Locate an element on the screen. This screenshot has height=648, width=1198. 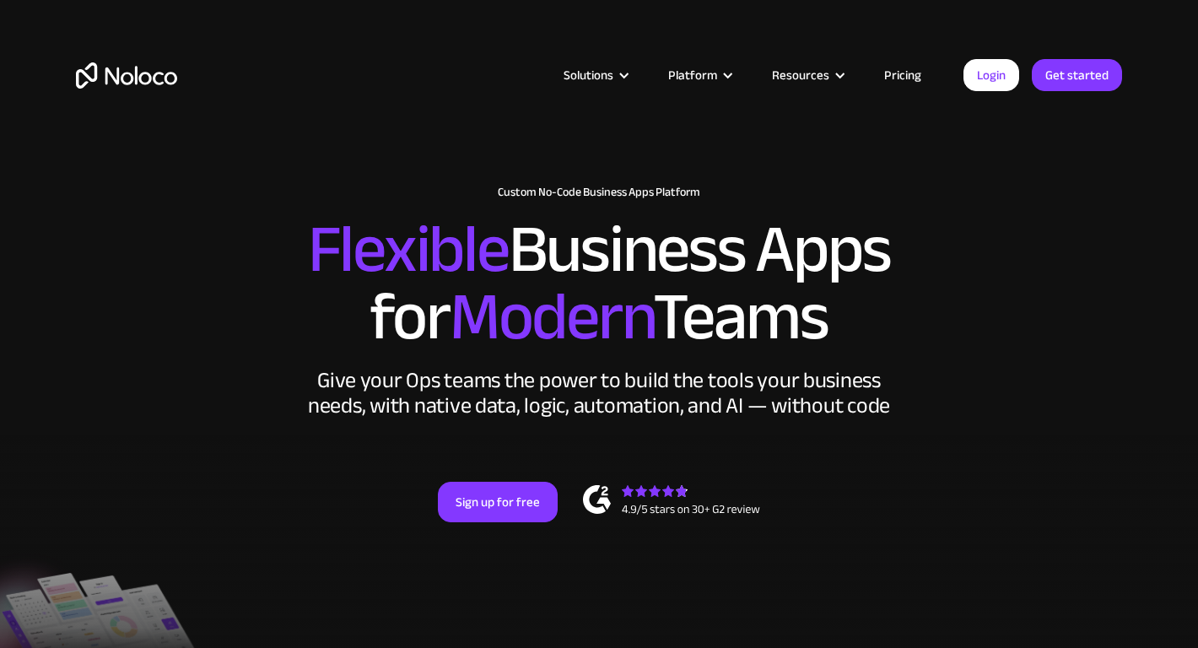
a: Sign up for free is located at coordinates (498, 502).